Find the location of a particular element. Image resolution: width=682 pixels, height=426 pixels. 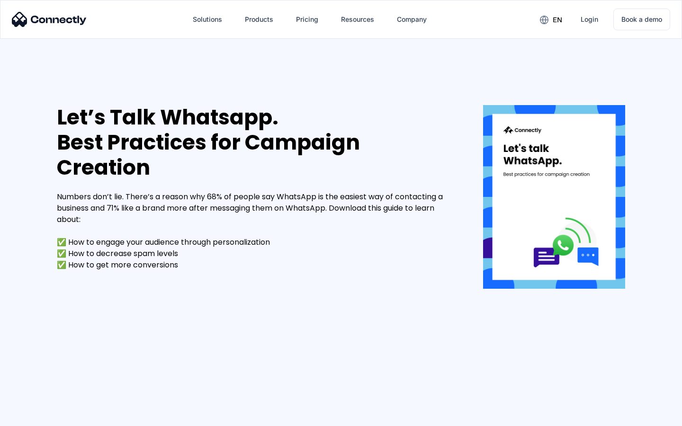

div: Pricing is located at coordinates (307, 19).